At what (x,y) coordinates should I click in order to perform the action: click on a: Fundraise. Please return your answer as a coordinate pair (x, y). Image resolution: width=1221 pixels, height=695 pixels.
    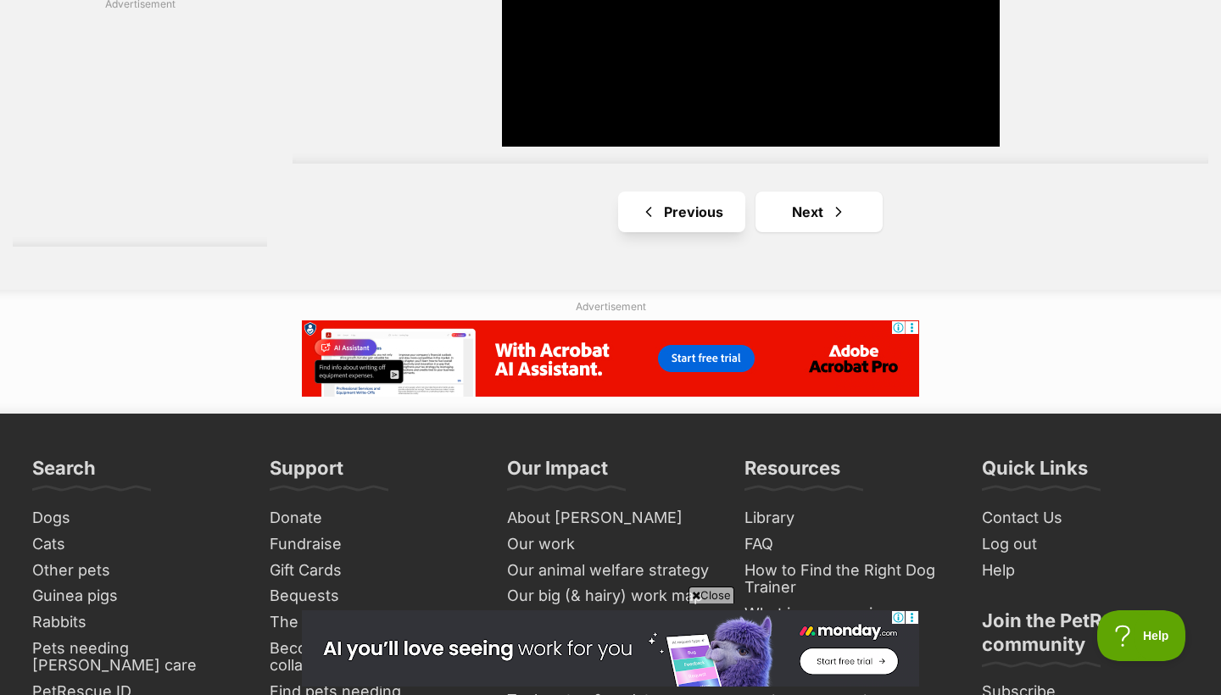
    Looking at the image, I should click on (373, 544).